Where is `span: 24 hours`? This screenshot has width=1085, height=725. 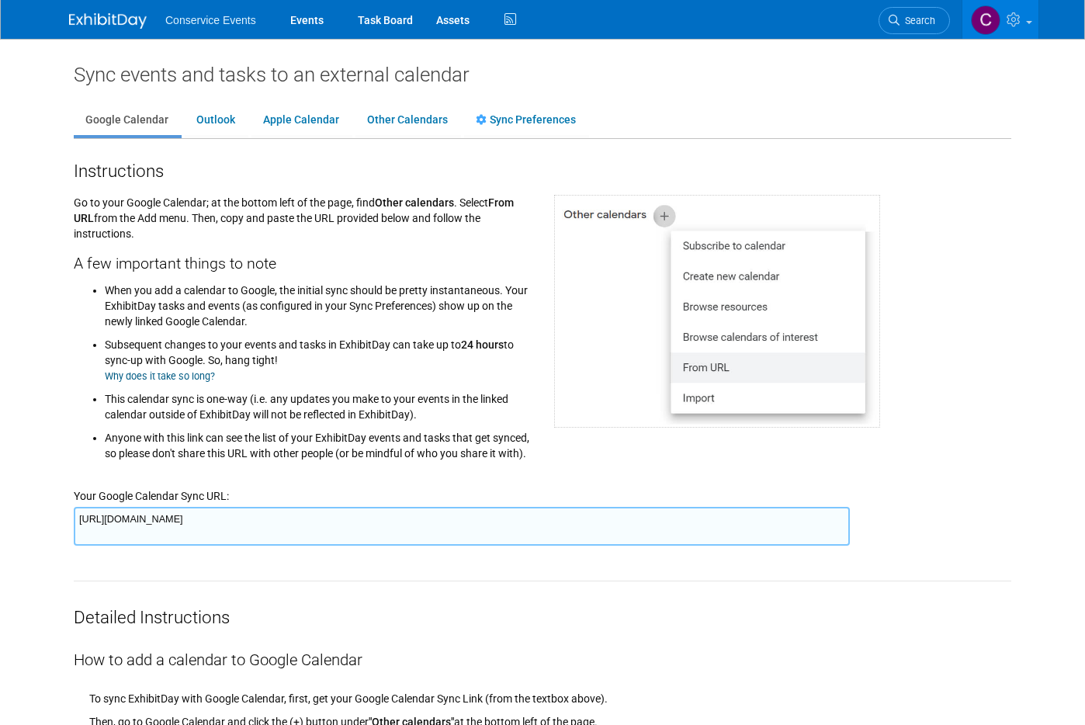
span: 24 hours is located at coordinates (482, 344).